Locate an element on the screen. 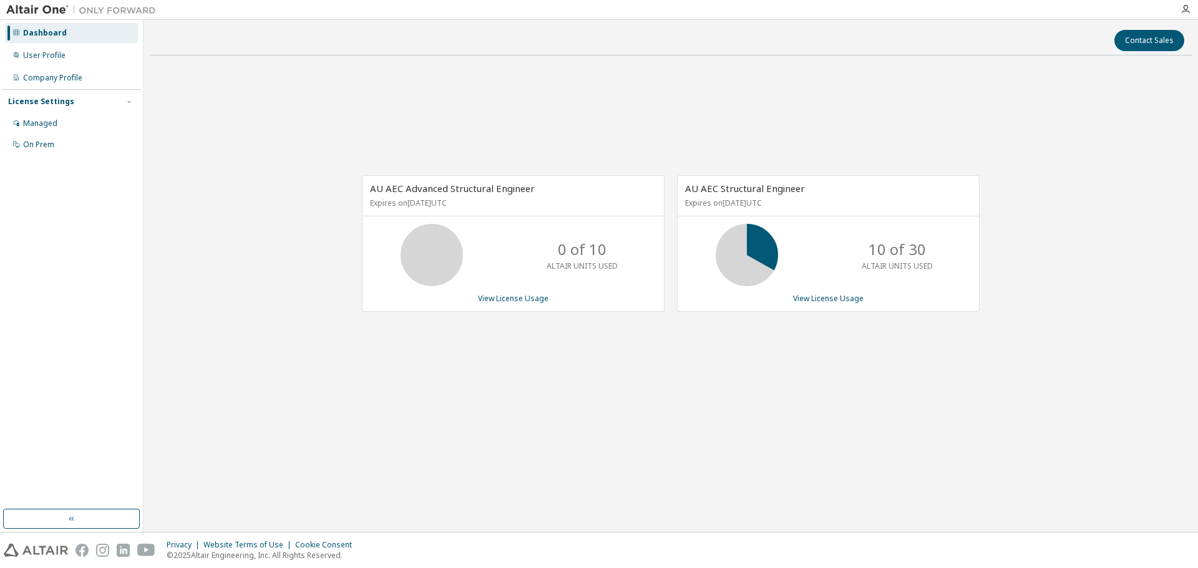 This screenshot has width=1198, height=568. div: User Profile is located at coordinates (44, 56).